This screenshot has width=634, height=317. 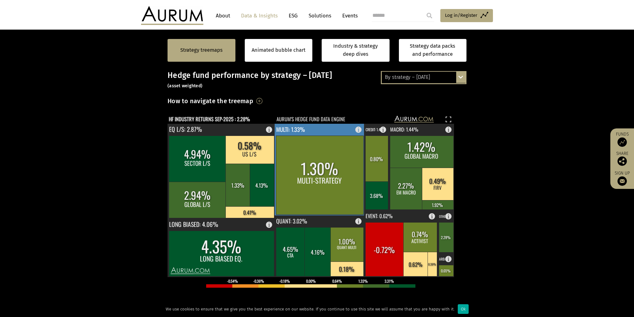 What do you see at coordinates (320, 16) in the screenshot?
I see `a: Solutions` at bounding box center [320, 16].